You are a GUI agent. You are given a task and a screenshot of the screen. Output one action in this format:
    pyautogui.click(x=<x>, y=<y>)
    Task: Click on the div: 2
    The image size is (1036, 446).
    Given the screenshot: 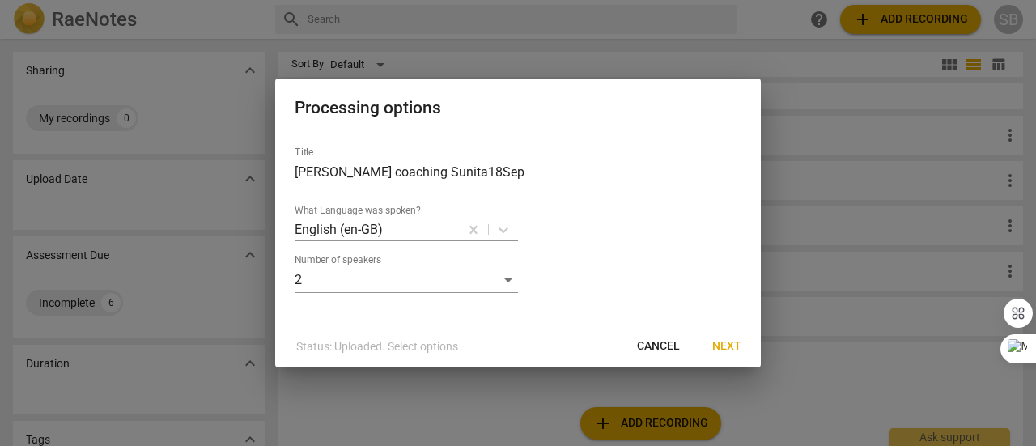 What is the action you would take?
    pyautogui.click(x=406, y=280)
    